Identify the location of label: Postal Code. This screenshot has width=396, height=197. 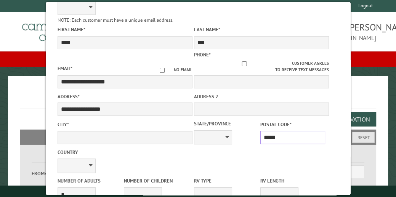
(293, 124).